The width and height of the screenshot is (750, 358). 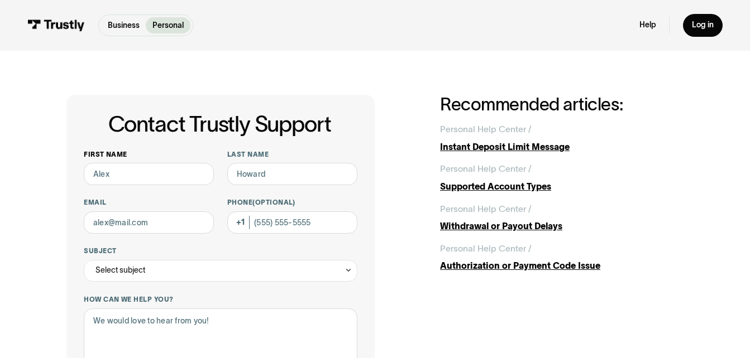 What do you see at coordinates (148, 155) in the screenshot?
I see `label: First name` at bounding box center [148, 155].